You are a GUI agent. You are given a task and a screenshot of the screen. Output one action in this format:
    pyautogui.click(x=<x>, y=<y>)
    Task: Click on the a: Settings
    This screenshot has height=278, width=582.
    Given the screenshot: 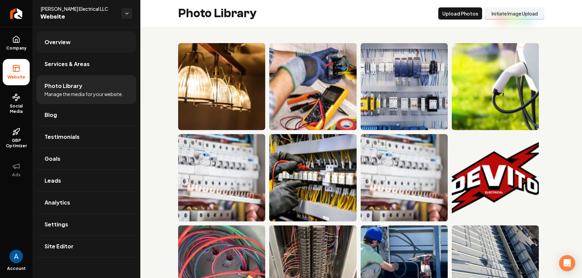 What is the action you would take?
    pyautogui.click(x=86, y=225)
    